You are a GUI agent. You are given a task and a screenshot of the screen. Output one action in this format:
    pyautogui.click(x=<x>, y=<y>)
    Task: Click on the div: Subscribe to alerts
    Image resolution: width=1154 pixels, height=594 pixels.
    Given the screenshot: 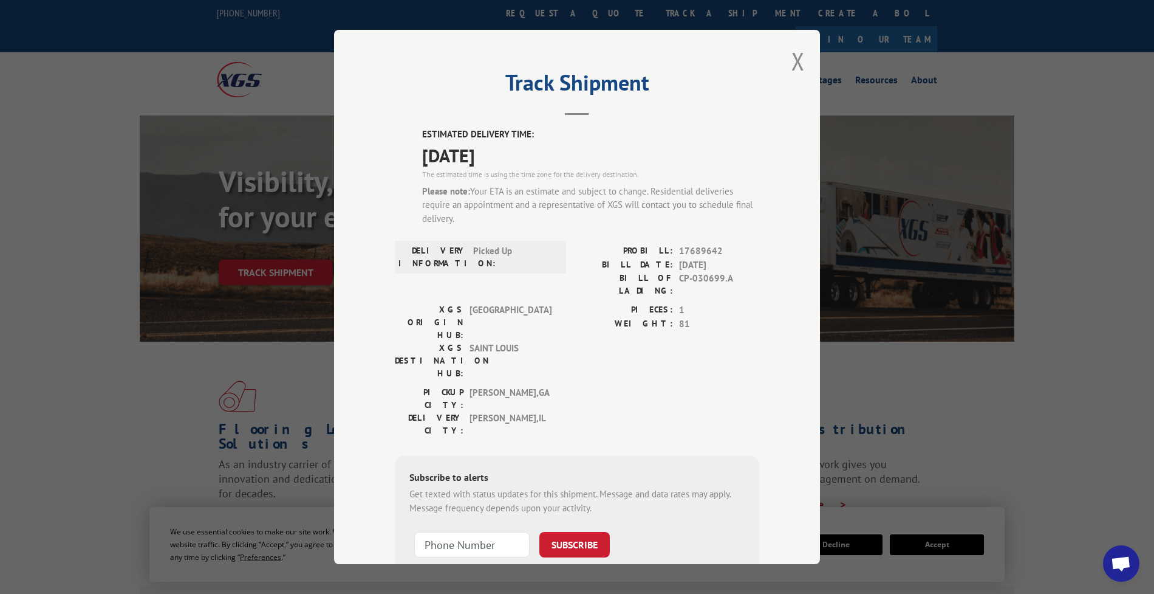 What is the action you would take?
    pyautogui.click(x=577, y=478)
    